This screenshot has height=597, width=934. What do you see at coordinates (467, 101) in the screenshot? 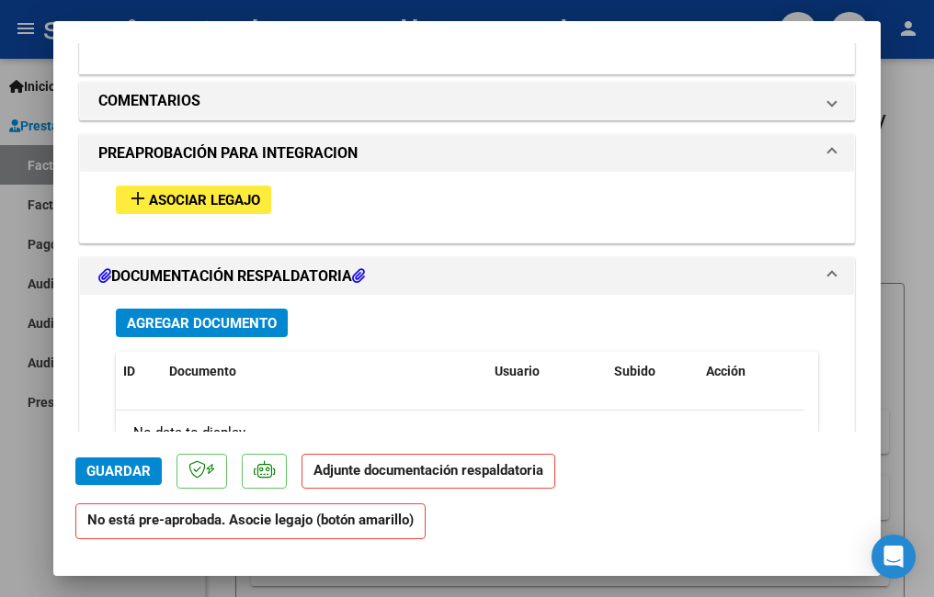
I see `mat-expansion-panel-header: COMENTARIOS` at bounding box center [467, 101].